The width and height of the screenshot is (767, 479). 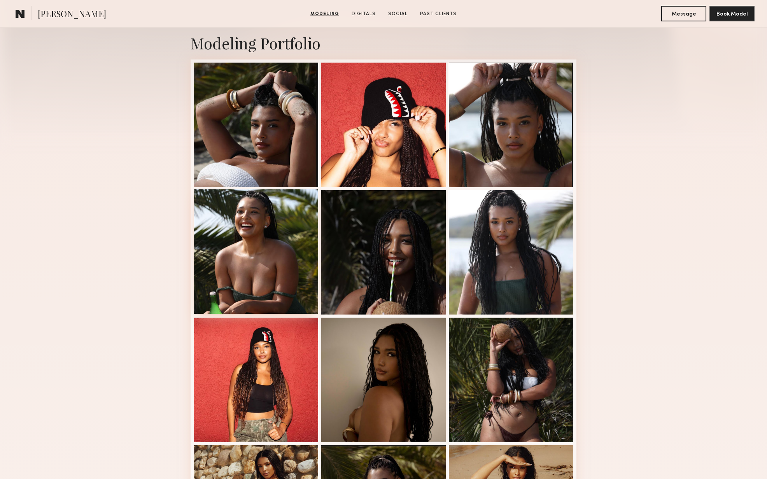 What do you see at coordinates (364, 14) in the screenshot?
I see `a: Digitals` at bounding box center [364, 14].